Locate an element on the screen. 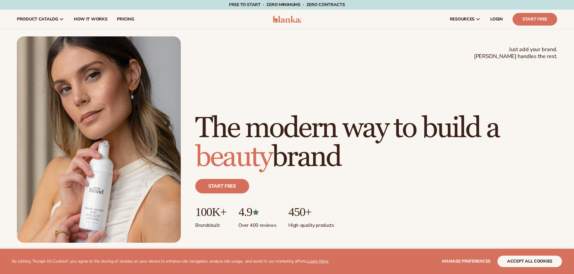 The width and height of the screenshot is (574, 274). a: logo is located at coordinates (287, 19).